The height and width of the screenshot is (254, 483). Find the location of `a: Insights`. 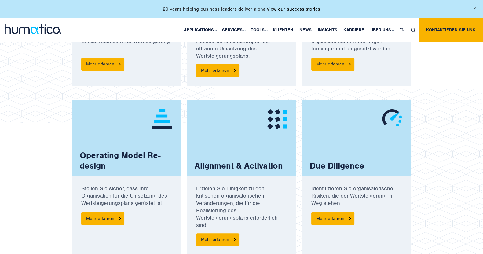

a: Insights is located at coordinates (328, 30).